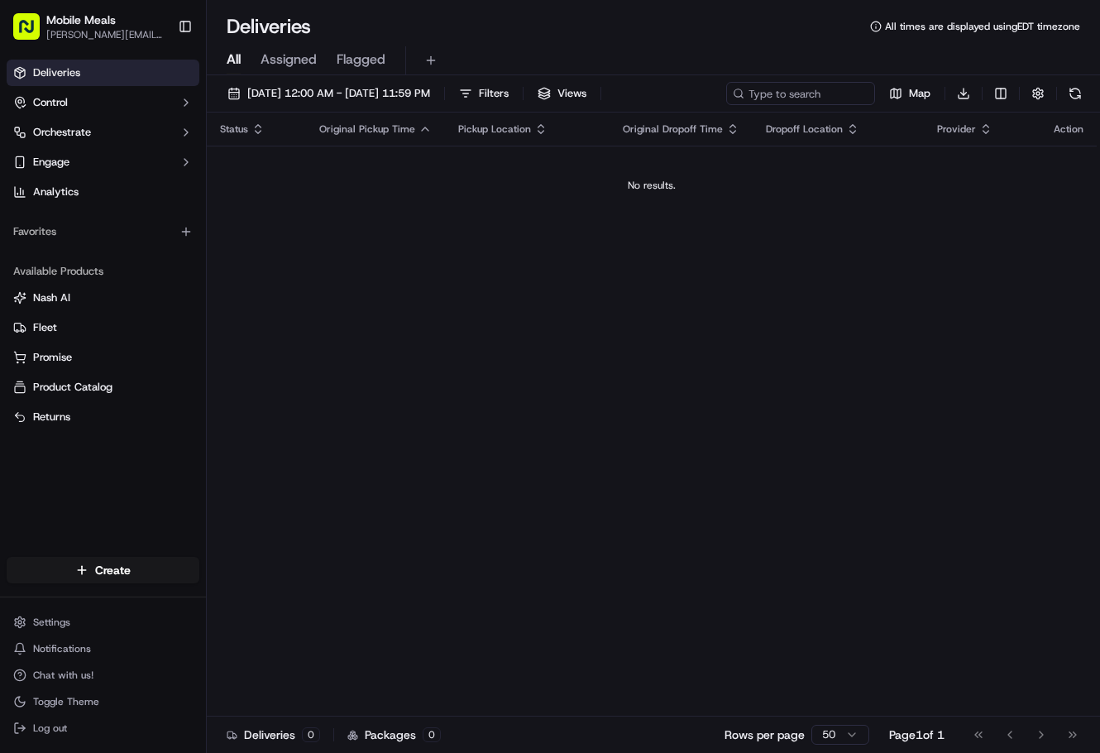 The height and width of the screenshot is (753, 1100). What do you see at coordinates (233, 60) in the screenshot?
I see `span: All` at bounding box center [233, 60].